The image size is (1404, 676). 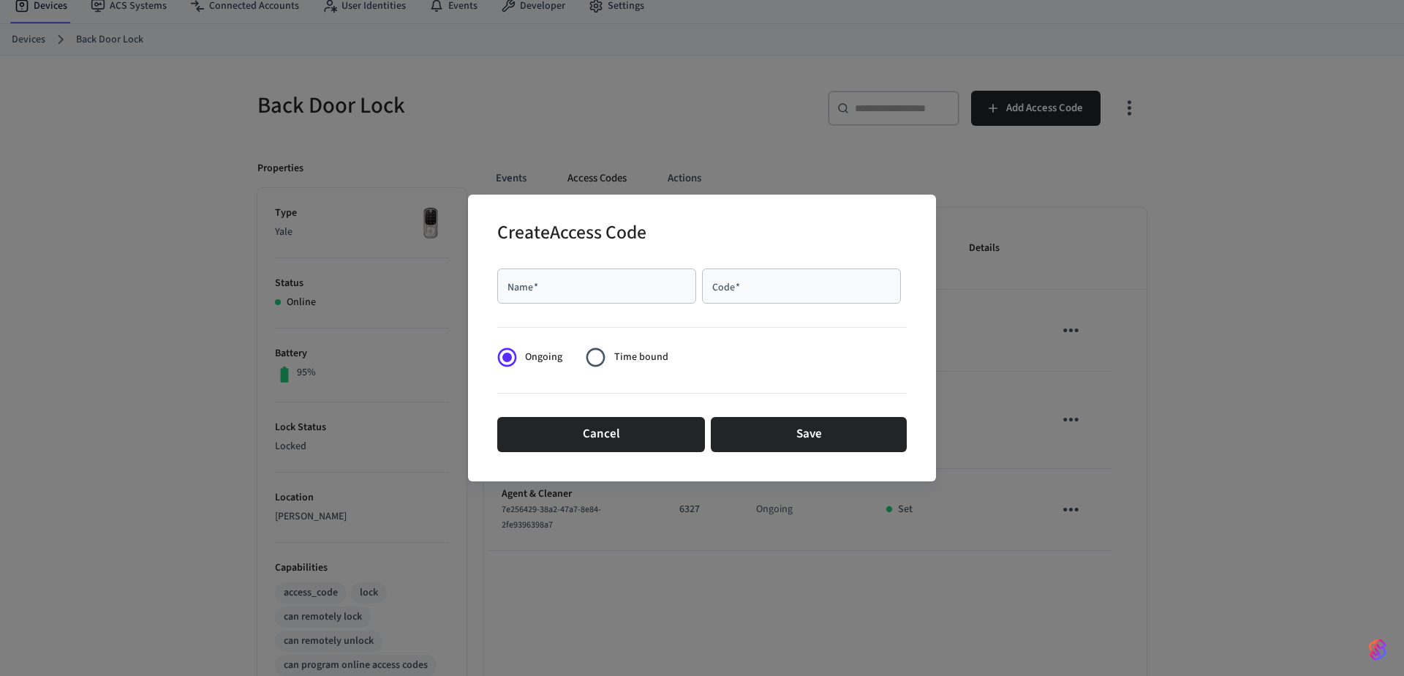 What do you see at coordinates (601, 434) in the screenshot?
I see `button: Cancel` at bounding box center [601, 434].